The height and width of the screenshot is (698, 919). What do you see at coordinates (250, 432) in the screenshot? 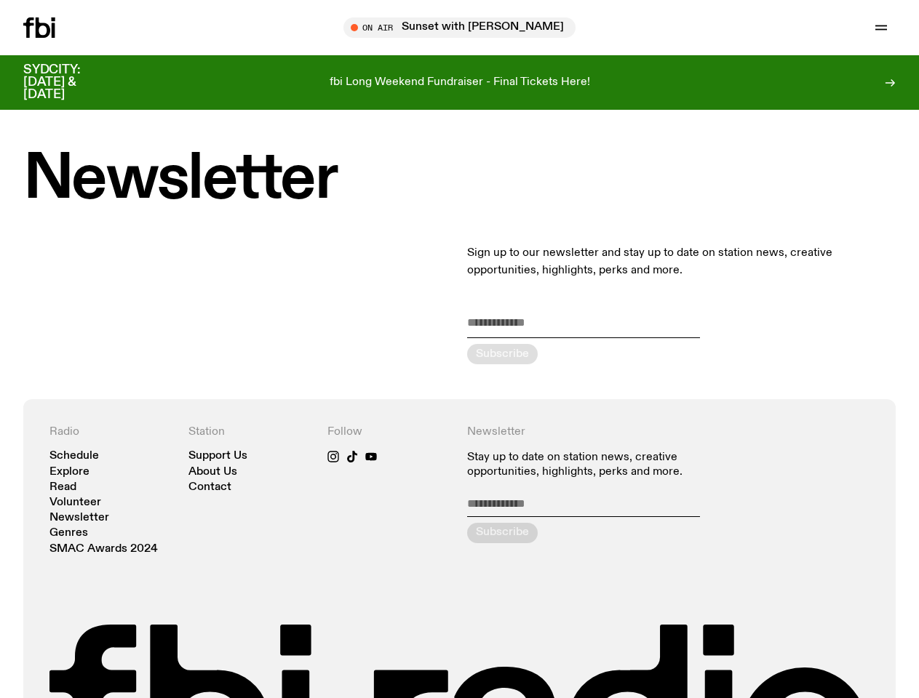
I see `h4: Station` at bounding box center [250, 432].